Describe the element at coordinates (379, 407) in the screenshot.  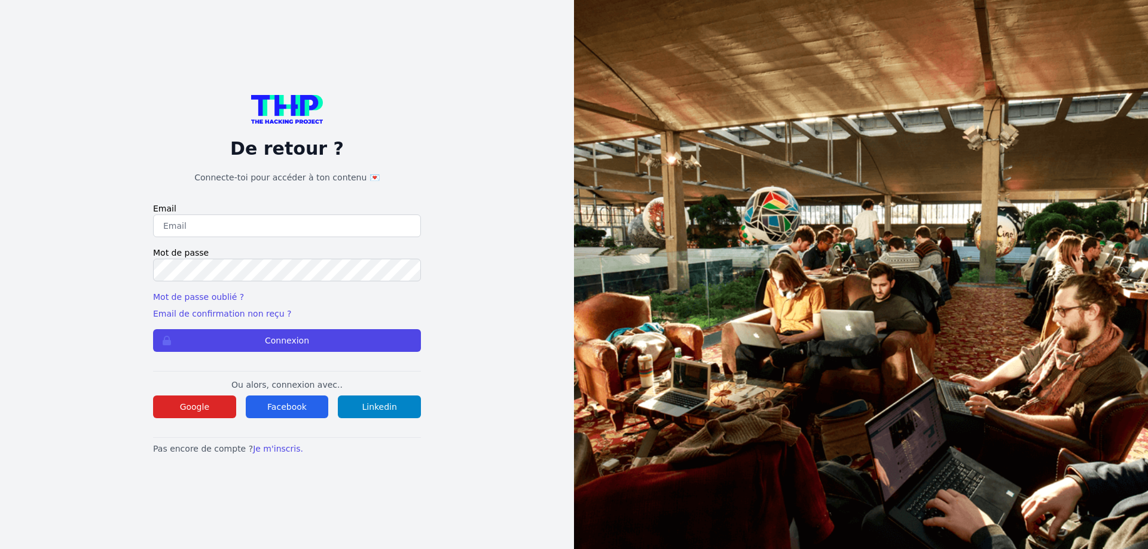
I see `a: Linkedin` at that location.